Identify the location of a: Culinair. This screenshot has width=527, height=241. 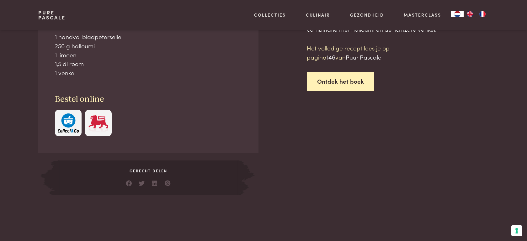
(318, 15).